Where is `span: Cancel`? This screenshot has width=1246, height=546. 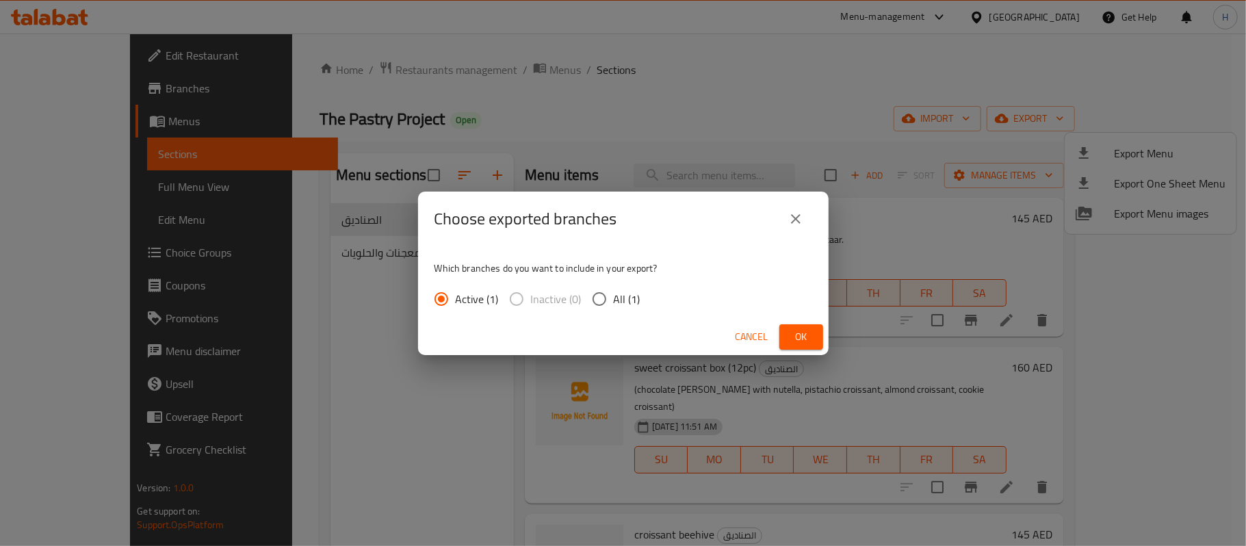
span: Cancel is located at coordinates (752, 337).